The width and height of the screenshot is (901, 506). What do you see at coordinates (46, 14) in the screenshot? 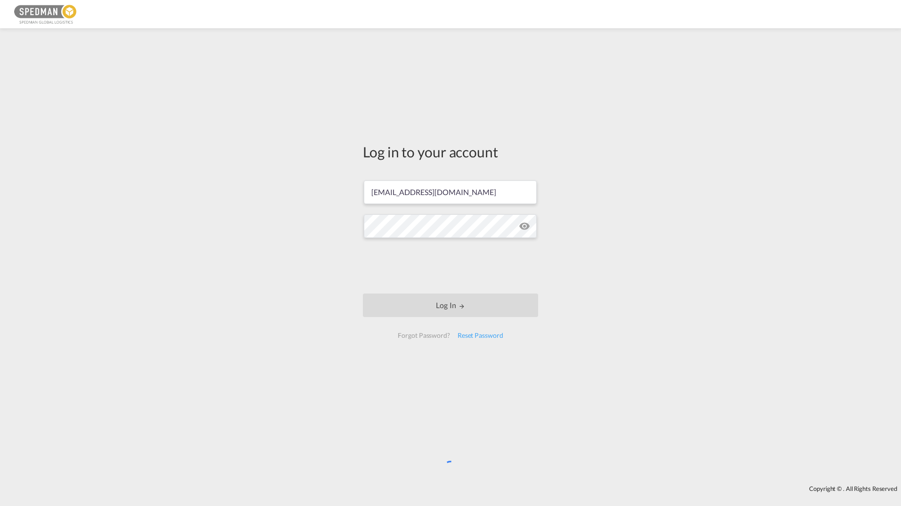
I see `img: c12ca350ff1b11efb6b291369744d907.png` at bounding box center [46, 14].